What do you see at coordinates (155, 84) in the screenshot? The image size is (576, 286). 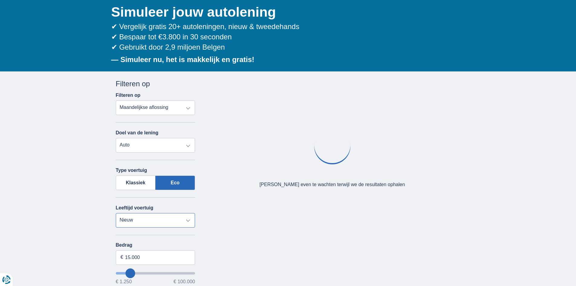 I see `div: Filteren op` at bounding box center [155, 84].